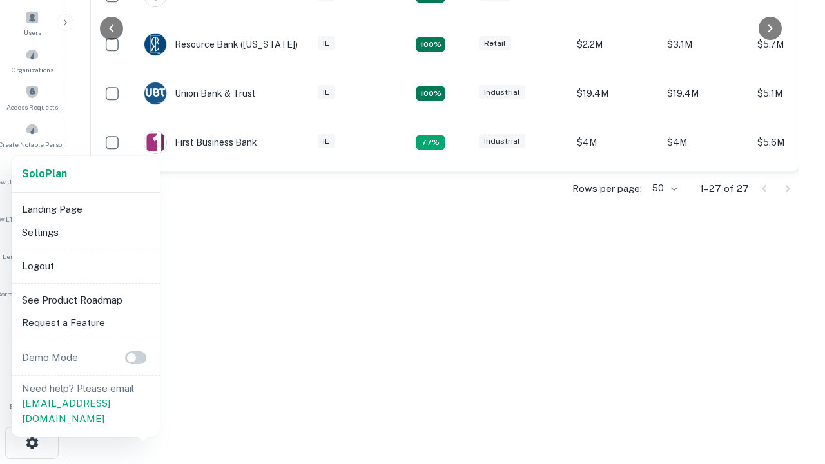  What do you see at coordinates (793, 351) in the screenshot?
I see `div: Chat Widget` at bounding box center [793, 351].